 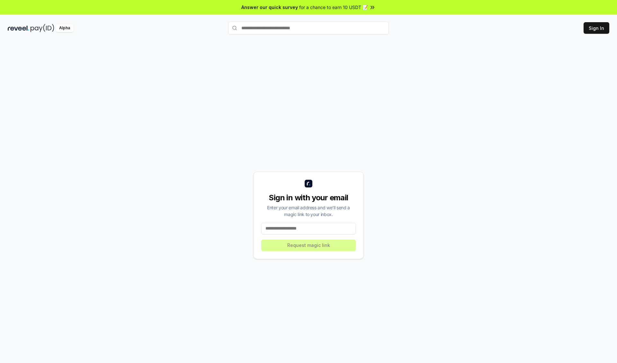 I want to click on img: logo_small, so click(x=308, y=183).